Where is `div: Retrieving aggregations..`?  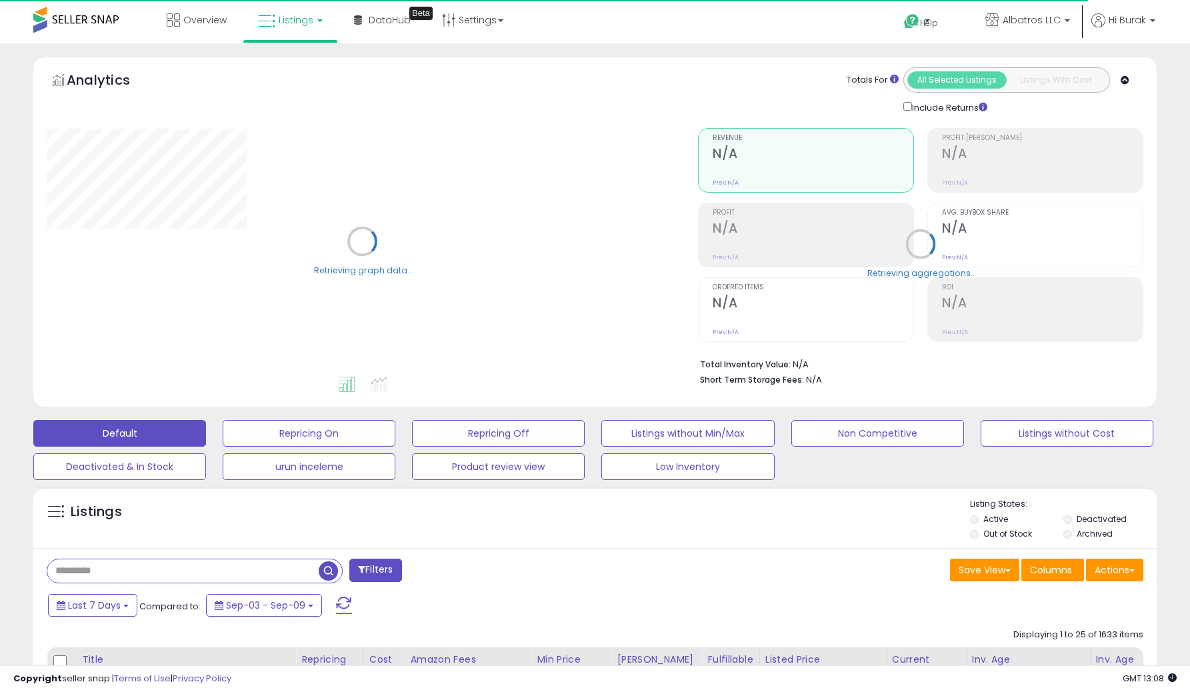 div: Retrieving aggregations.. is located at coordinates (920, 273).